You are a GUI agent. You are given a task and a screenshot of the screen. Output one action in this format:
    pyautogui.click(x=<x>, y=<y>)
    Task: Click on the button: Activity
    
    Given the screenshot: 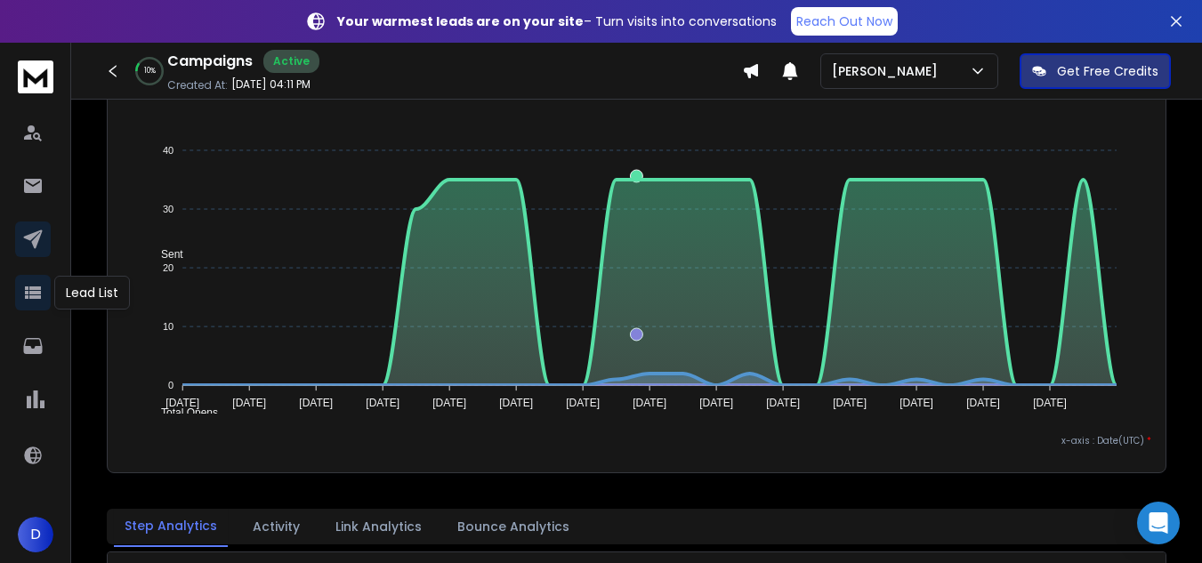 What is the action you would take?
    pyautogui.click(x=276, y=527)
    